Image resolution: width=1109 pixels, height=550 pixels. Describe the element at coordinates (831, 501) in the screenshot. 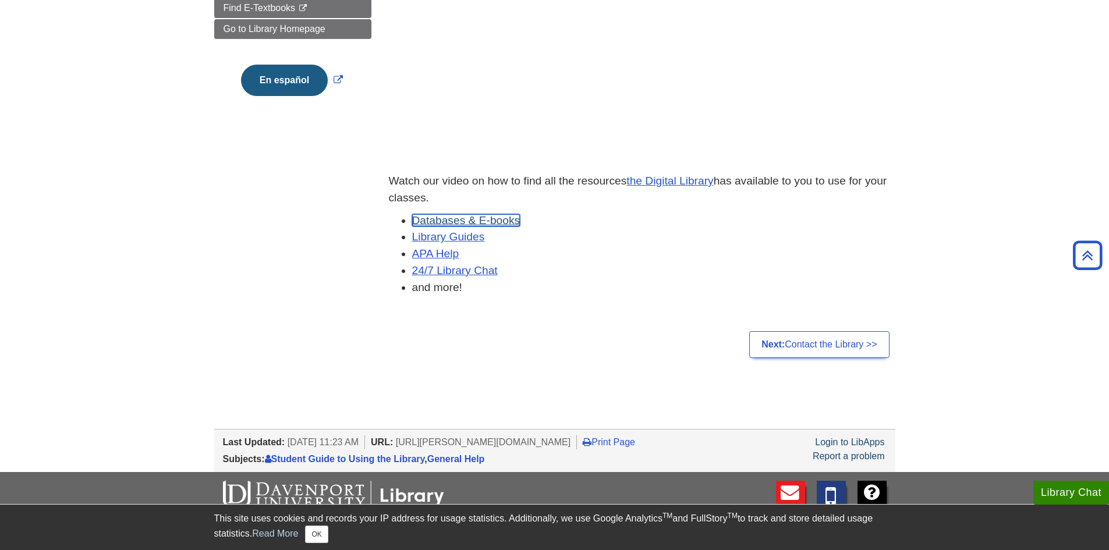

I see `a: Text` at that location.